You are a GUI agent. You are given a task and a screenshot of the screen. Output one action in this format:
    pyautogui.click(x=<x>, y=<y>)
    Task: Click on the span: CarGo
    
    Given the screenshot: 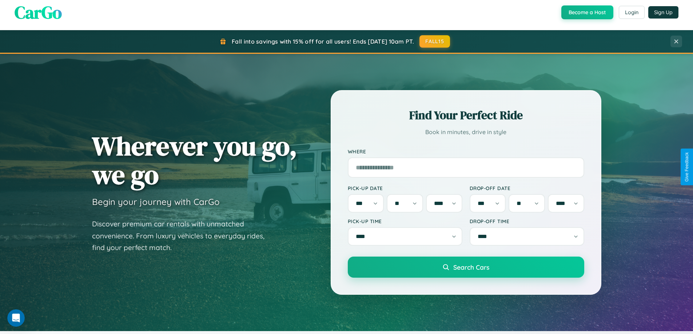 What is the action you would take?
    pyautogui.click(x=38, y=12)
    